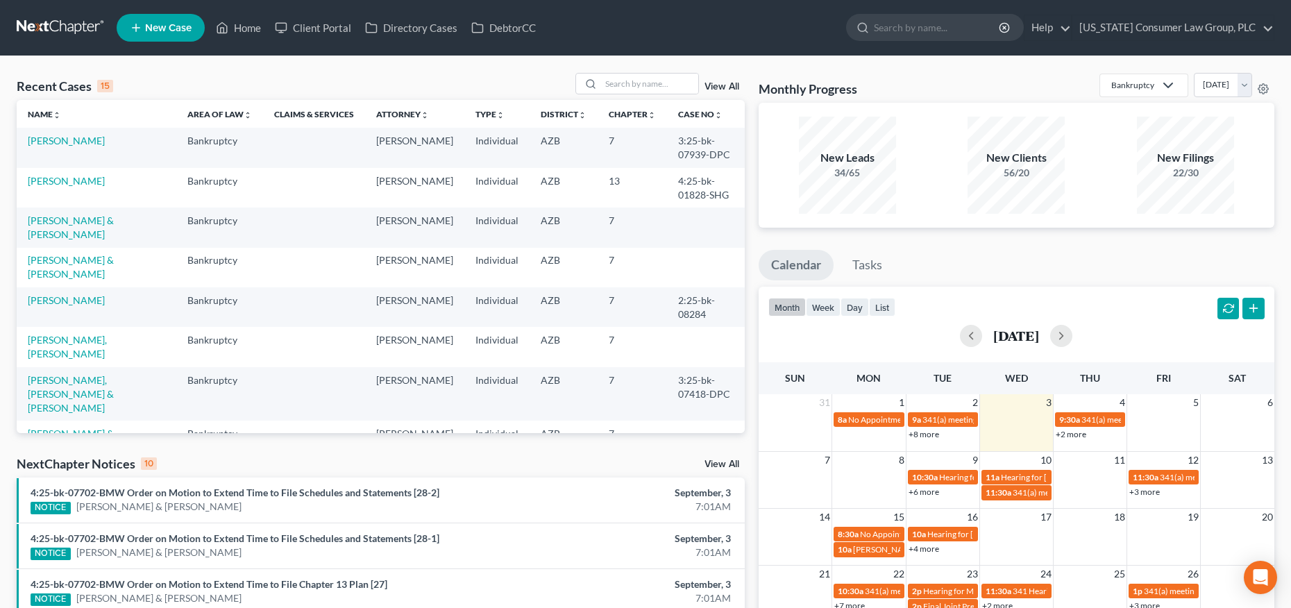  Describe the element at coordinates (923, 548) in the screenshot. I see `a: +4 more` at that location.